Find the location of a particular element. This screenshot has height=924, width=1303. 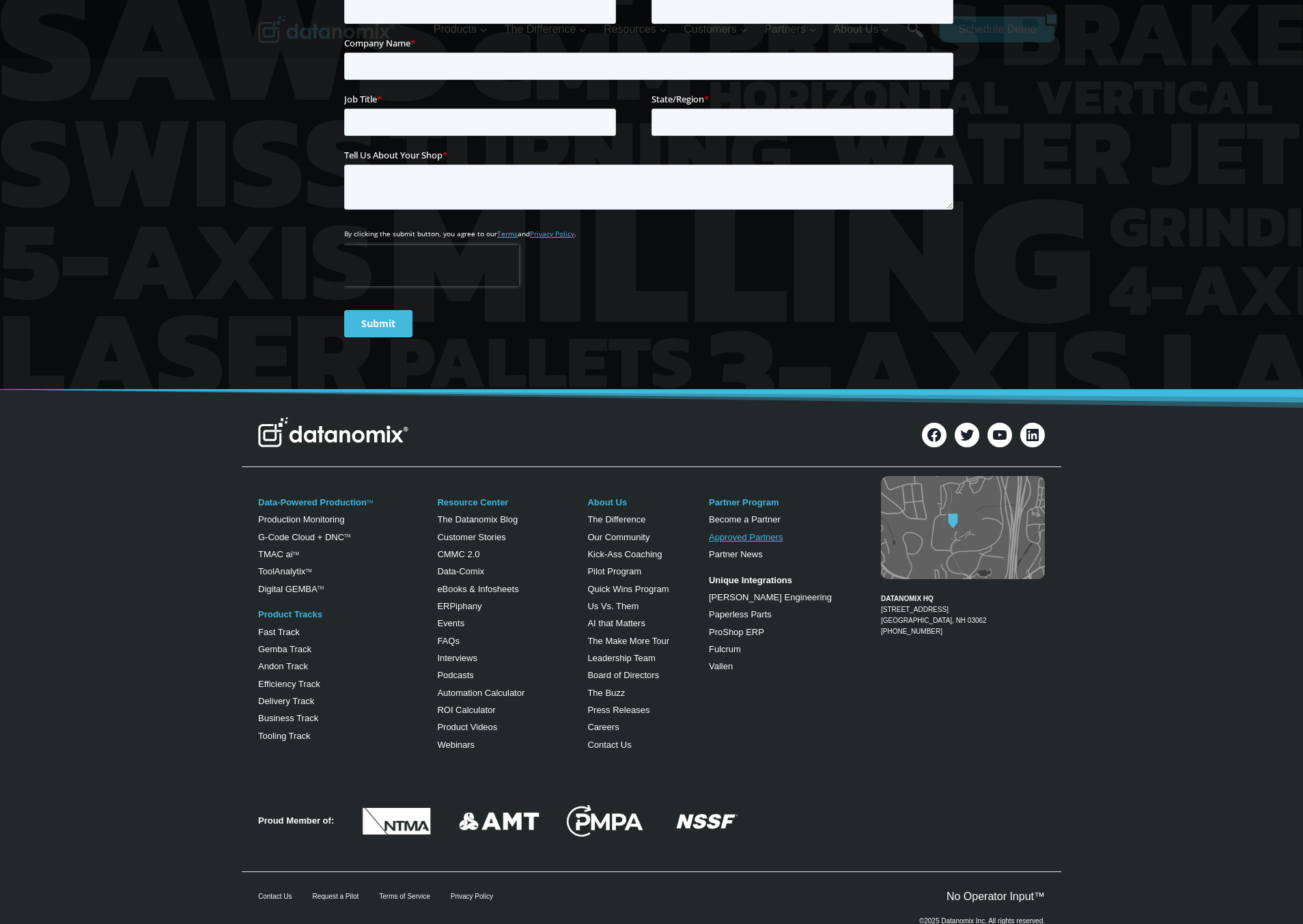

a: Us Vs. Them is located at coordinates (613, 605).